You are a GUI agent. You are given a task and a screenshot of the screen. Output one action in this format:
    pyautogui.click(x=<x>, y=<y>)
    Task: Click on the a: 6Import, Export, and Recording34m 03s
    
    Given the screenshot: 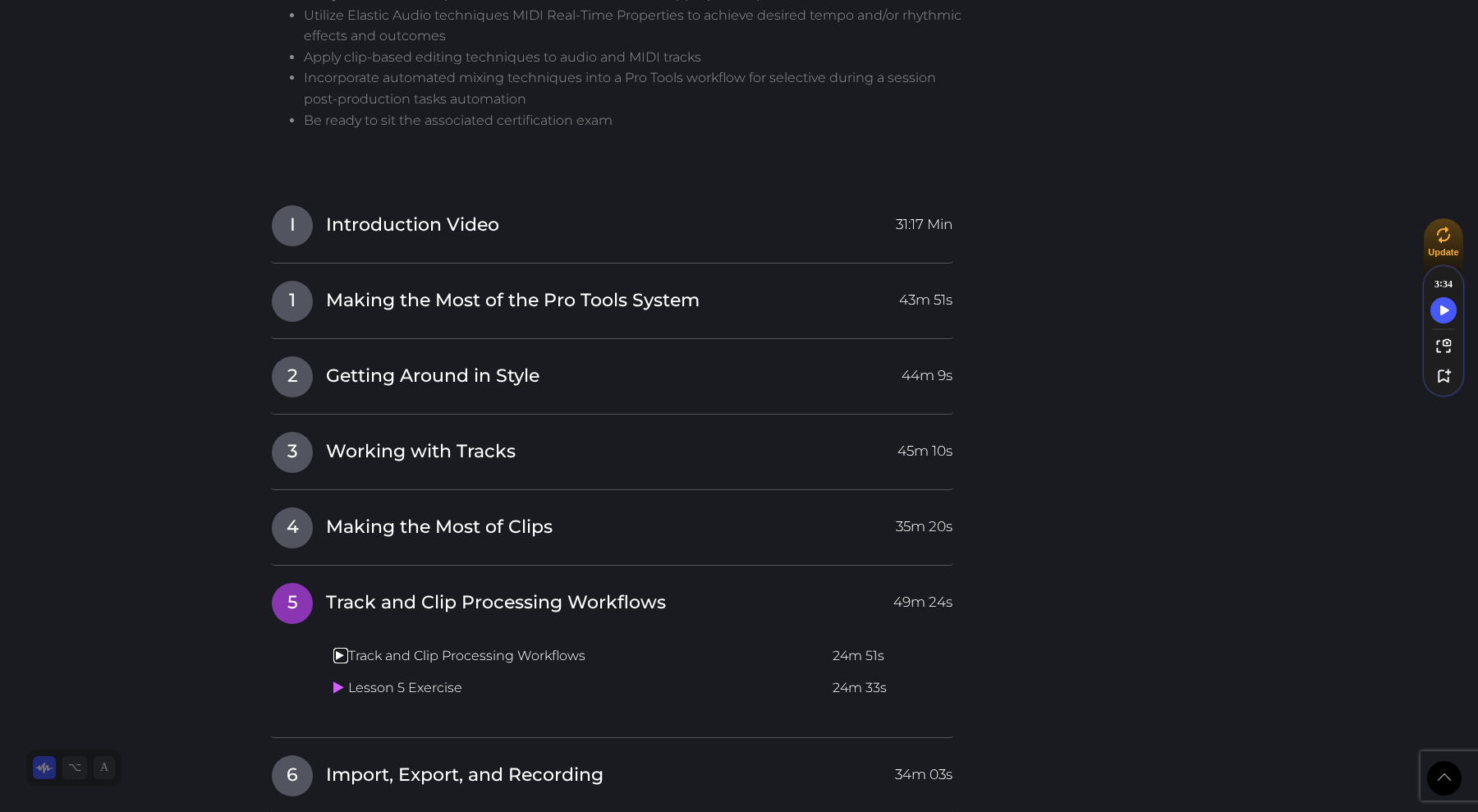 What is the action you would take?
    pyautogui.click(x=611, y=772)
    